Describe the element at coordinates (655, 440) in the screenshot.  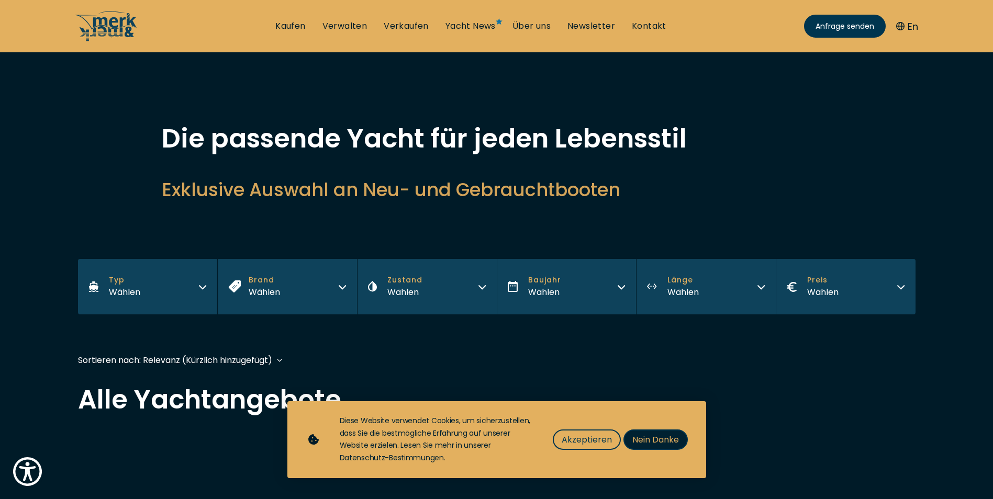
I see `span: Nein Danke` at that location.